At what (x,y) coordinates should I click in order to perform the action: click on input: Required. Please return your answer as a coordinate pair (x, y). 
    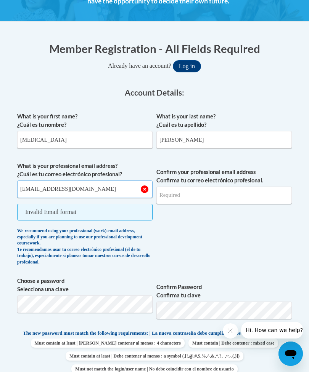
    Looking at the image, I should click on (224, 196).